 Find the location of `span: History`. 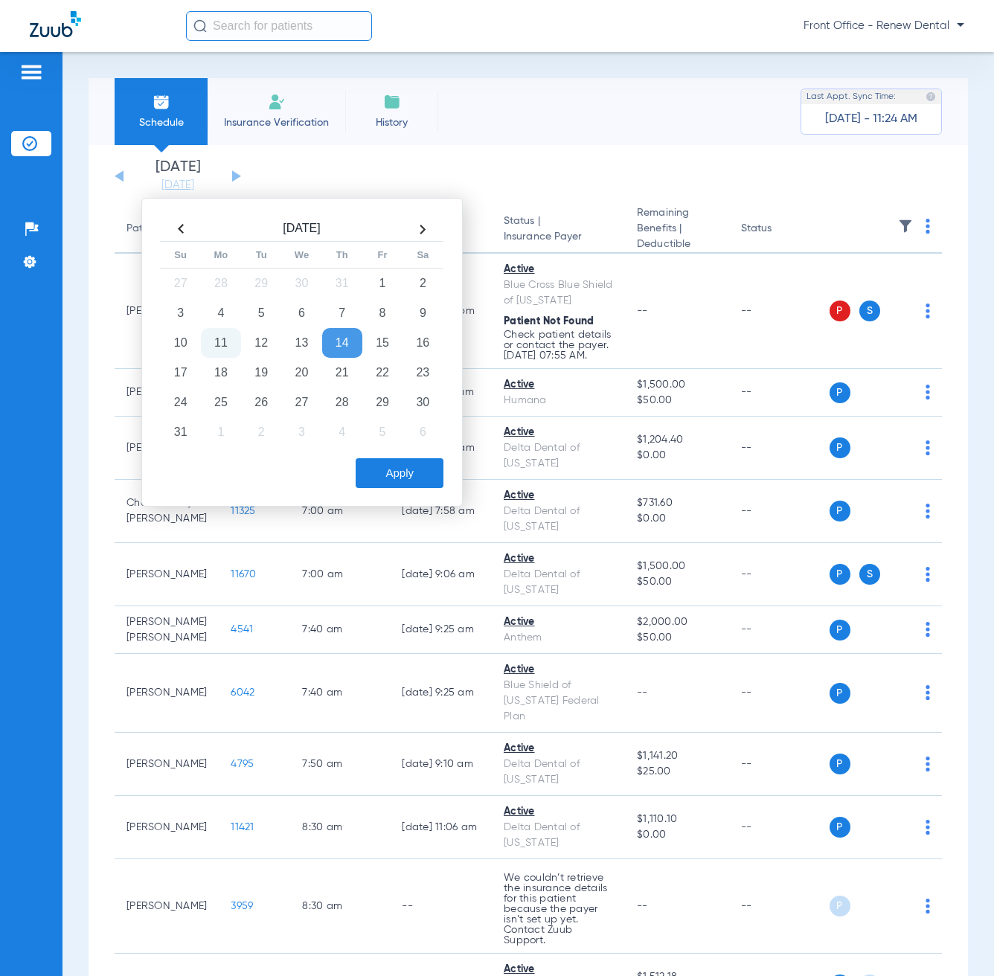

span: History is located at coordinates (391, 123).